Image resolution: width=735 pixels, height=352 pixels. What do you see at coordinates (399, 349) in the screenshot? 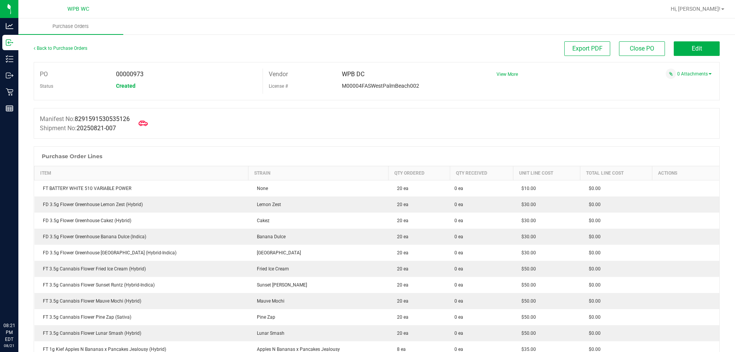
I see `span: 8 ea` at bounding box center [399, 349].